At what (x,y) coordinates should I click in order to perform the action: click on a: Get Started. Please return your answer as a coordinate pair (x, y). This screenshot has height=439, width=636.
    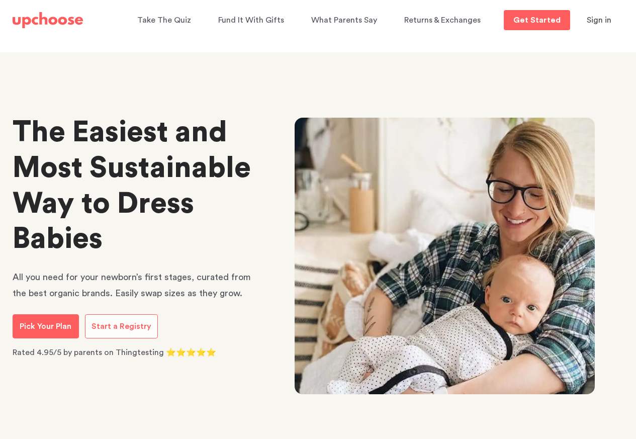
    Looking at the image, I should click on (537, 20).